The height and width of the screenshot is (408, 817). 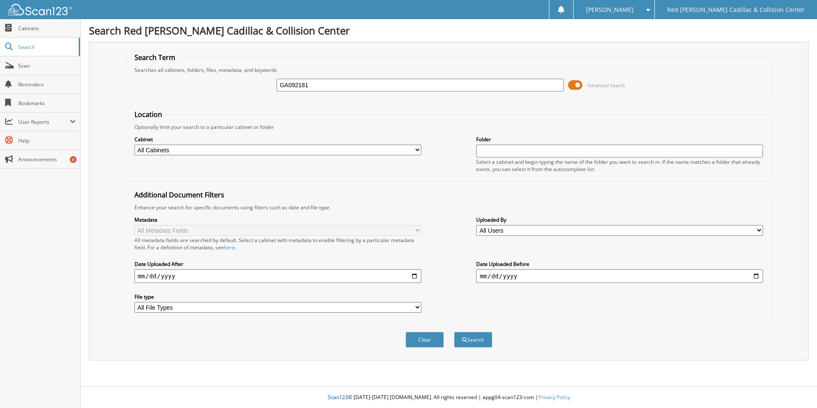 What do you see at coordinates (44, 122) in the screenshot?
I see `span: User Reports` at bounding box center [44, 122].